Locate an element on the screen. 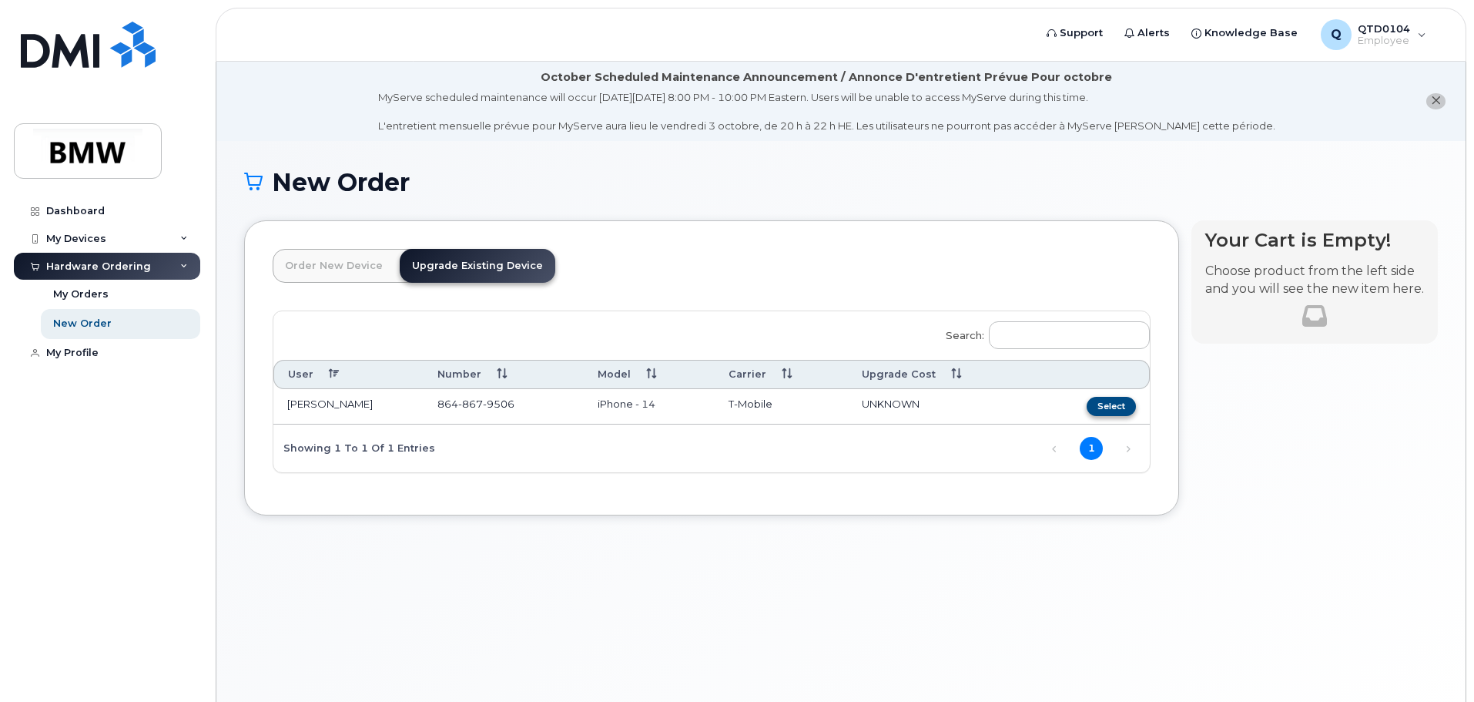  div: October Scheduled Maintenance Announcement / Annonce D'entretient Prévue Pour octobre is located at coordinates (826, 77).